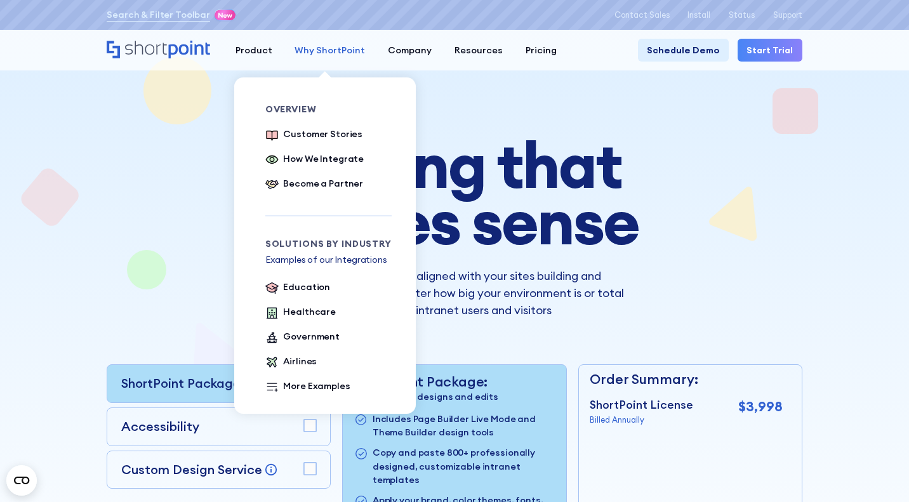 The height and width of the screenshot is (502, 909). Describe the element at coordinates (329, 50) in the screenshot. I see `a: Why ShortPoint` at that location.